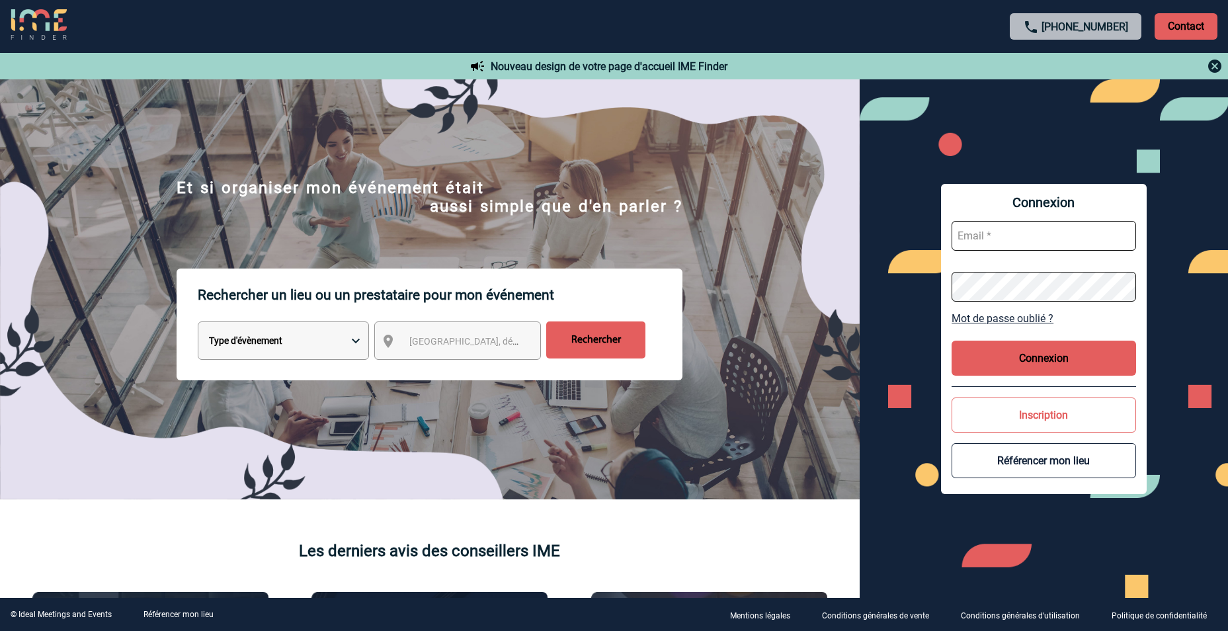  Describe the element at coordinates (1043, 235) in the screenshot. I see `input: Email *` at that location.